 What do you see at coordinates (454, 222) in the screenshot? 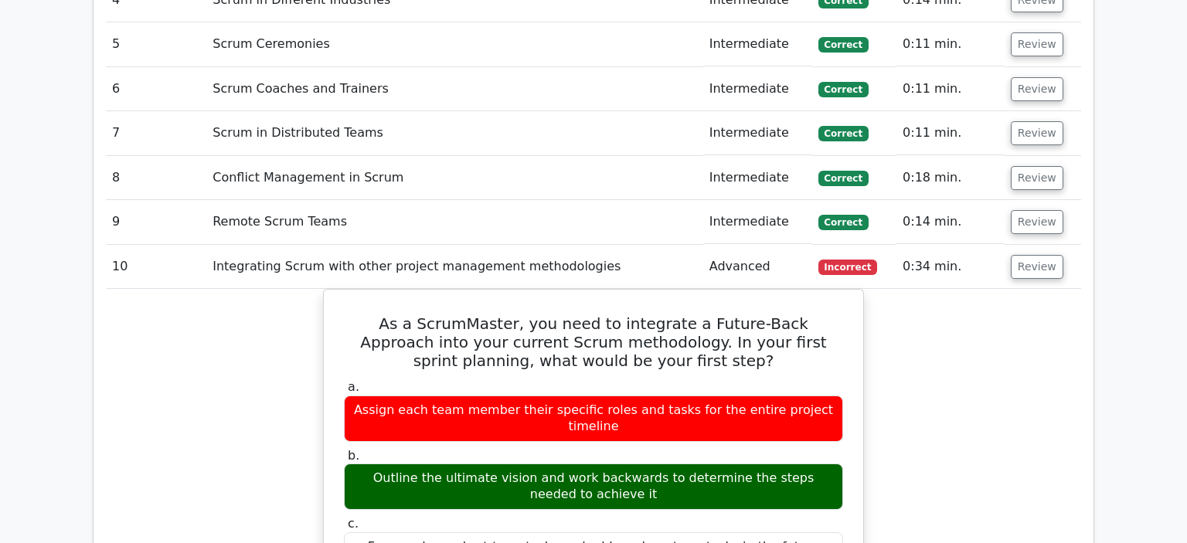
I see `td: Remote Scrum Teams` at bounding box center [454, 222].